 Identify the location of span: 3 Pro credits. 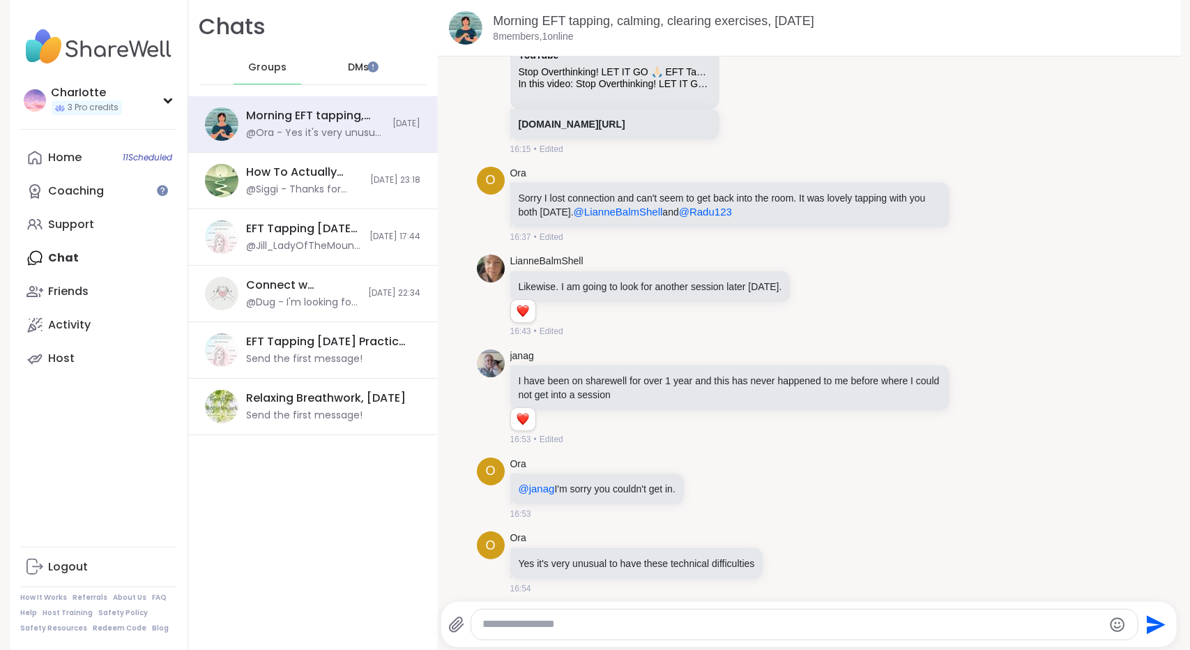
(93, 107).